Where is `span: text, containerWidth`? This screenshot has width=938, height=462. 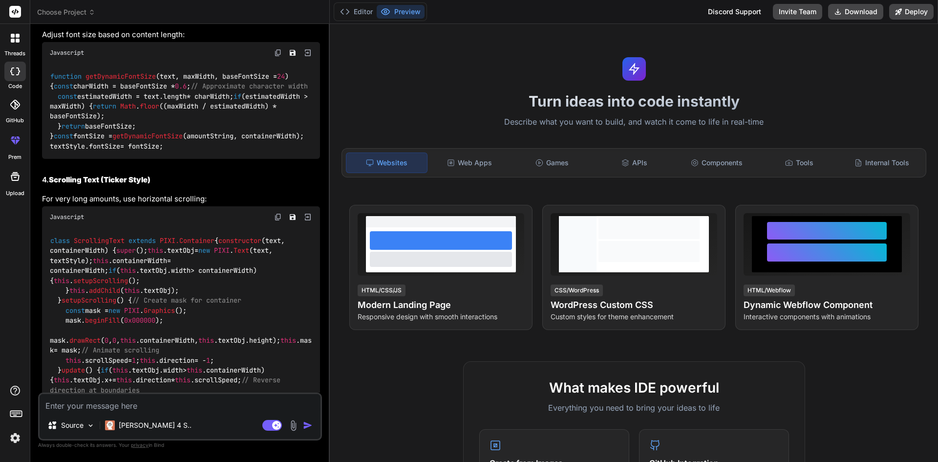 span: text, containerWidth is located at coordinates (169, 245).